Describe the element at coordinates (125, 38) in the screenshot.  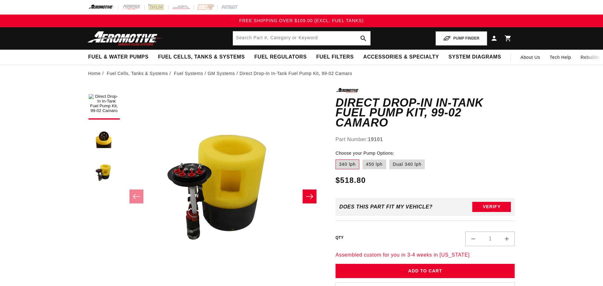
I see `img: Aeromotive` at that location.